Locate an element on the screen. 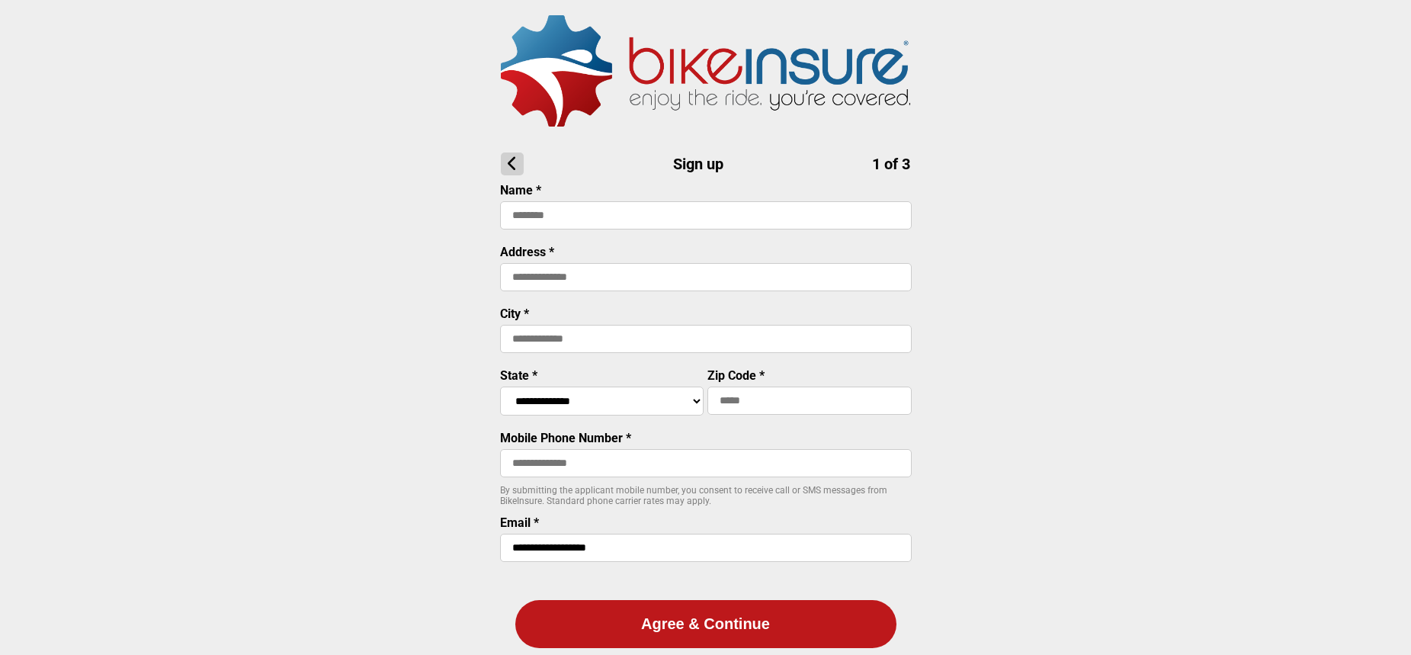 The height and width of the screenshot is (655, 1411). label: Zip Code * is located at coordinates (735, 375).